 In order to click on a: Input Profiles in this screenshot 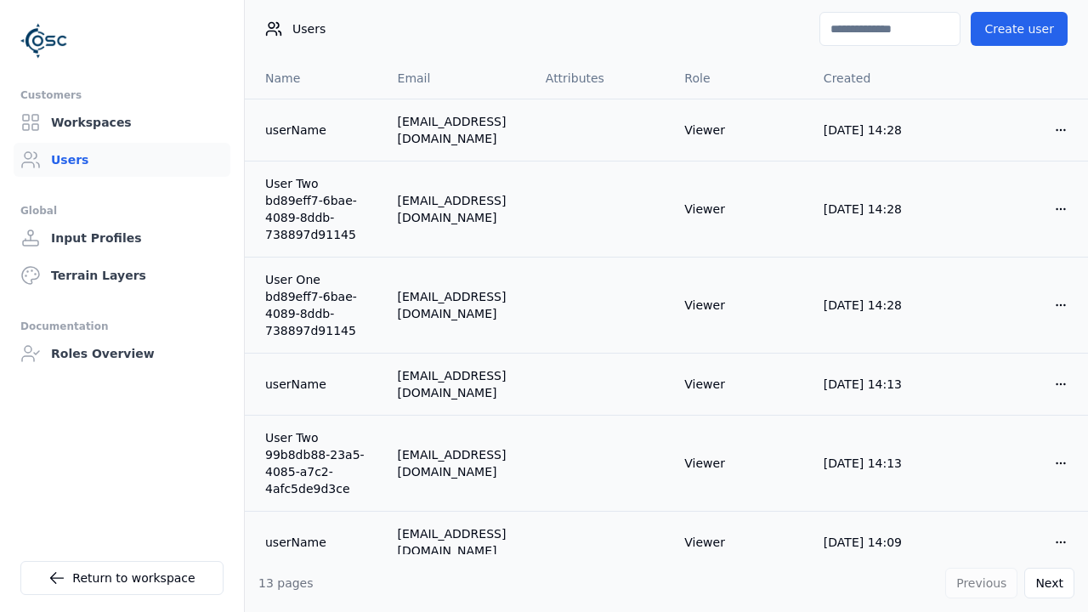, I will do `click(122, 238)`.